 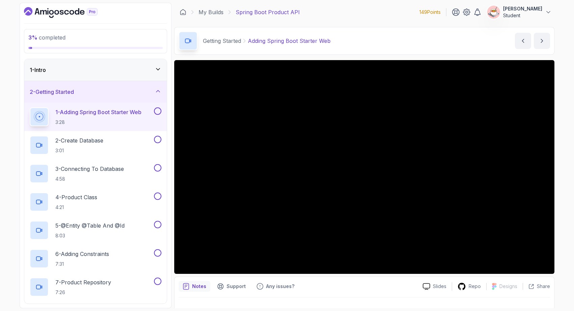 What do you see at coordinates (475, 286) in the screenshot?
I see `p: Repo` at bounding box center [475, 286].